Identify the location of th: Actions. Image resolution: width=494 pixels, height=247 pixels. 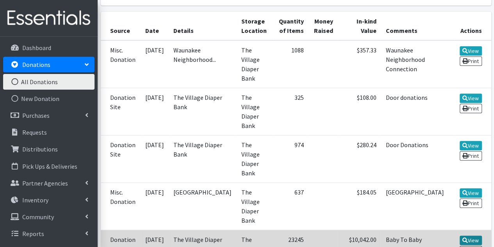
(473, 26).